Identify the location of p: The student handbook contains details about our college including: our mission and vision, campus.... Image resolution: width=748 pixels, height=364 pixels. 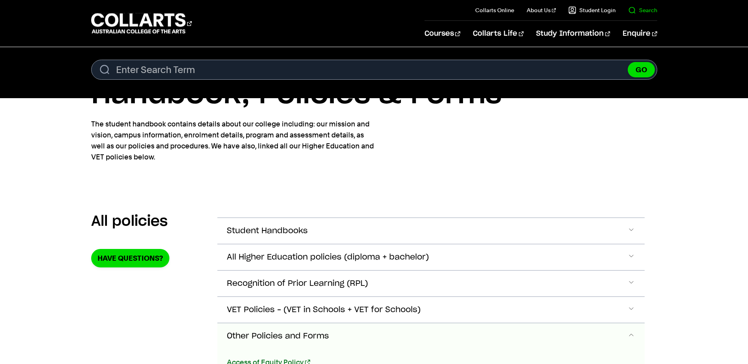
(235, 141).